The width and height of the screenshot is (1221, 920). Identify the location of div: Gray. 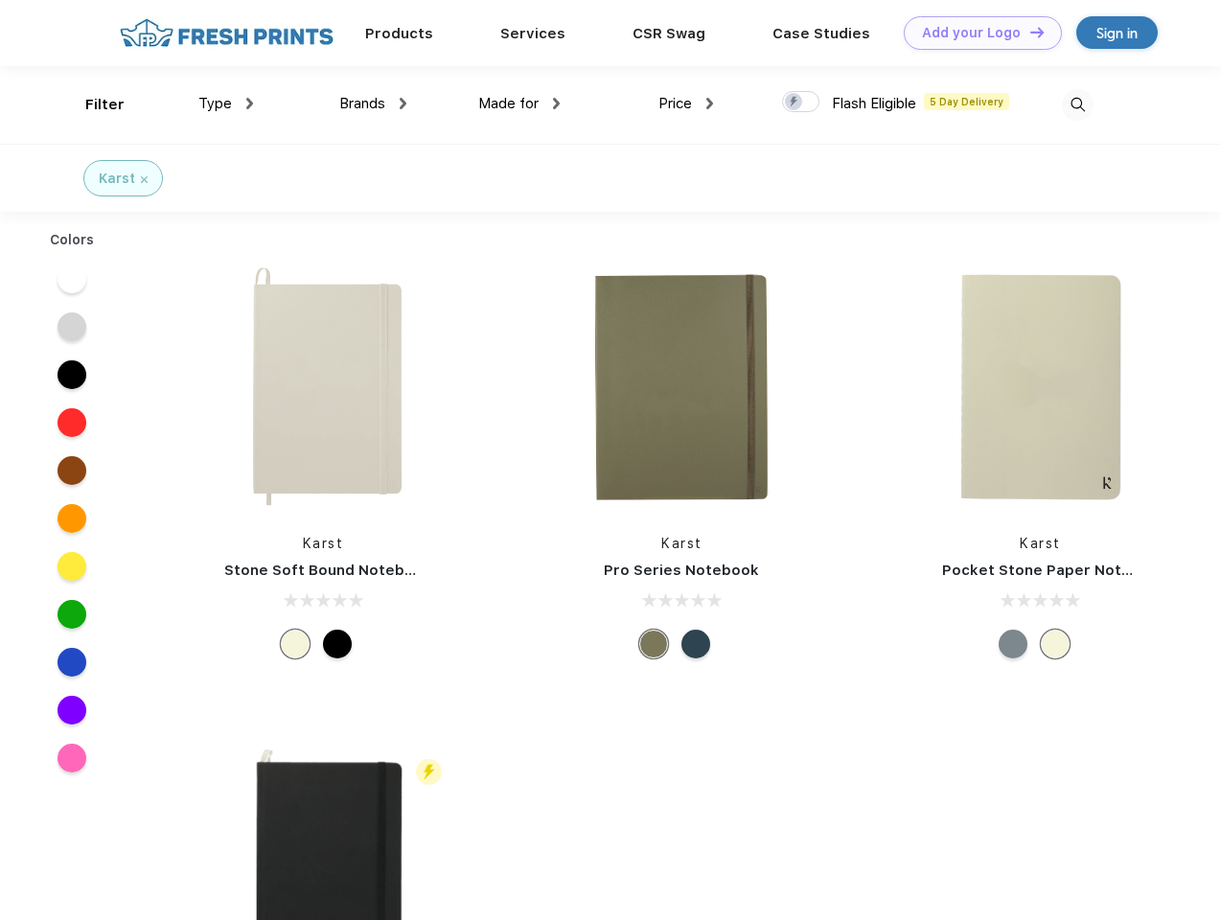
(1013, 644).